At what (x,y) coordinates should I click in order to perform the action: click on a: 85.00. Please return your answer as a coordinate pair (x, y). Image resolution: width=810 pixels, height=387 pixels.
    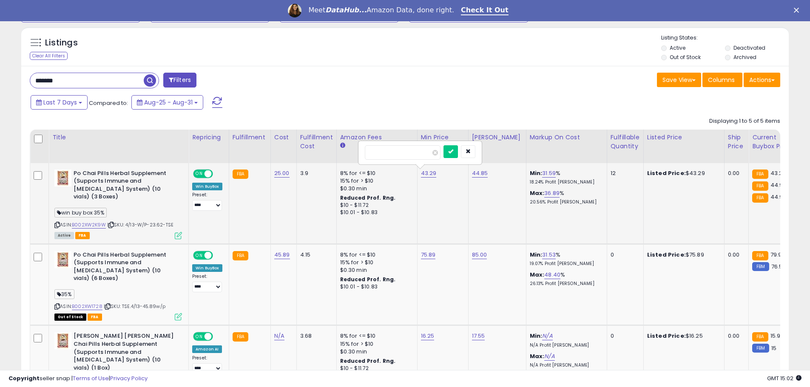
    Looking at the image, I should click on (480, 255).